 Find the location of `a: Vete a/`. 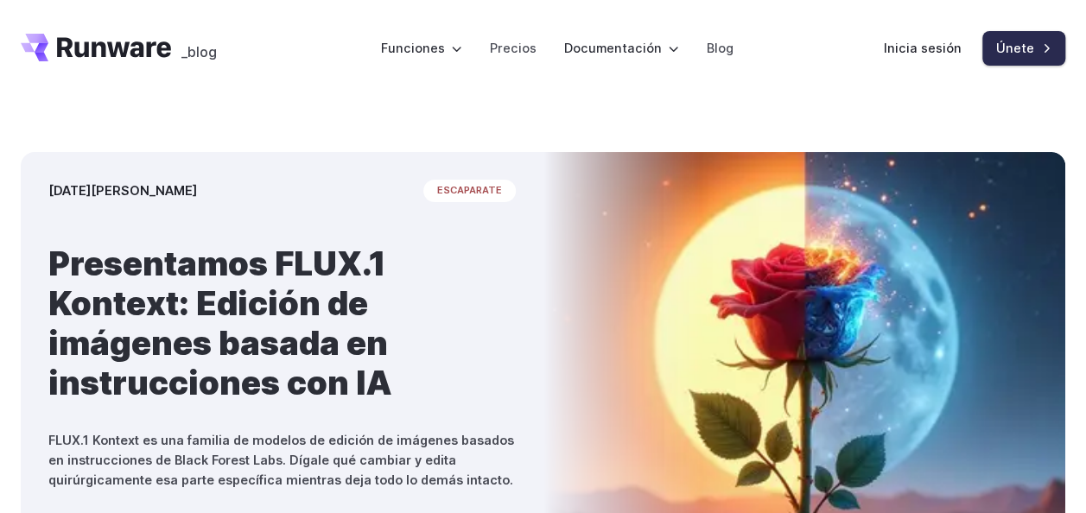

a: Vete a/ is located at coordinates (96, 47).